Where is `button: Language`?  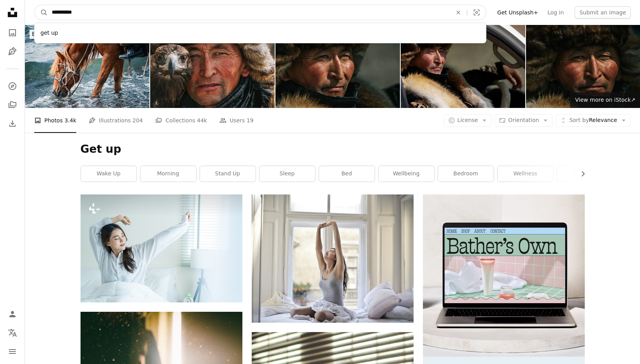
button: Language is located at coordinates (12, 332).